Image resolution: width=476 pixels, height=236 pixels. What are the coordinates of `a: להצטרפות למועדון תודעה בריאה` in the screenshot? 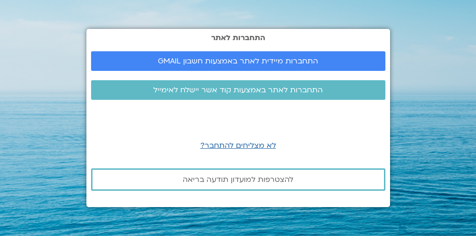 It's located at (238, 180).